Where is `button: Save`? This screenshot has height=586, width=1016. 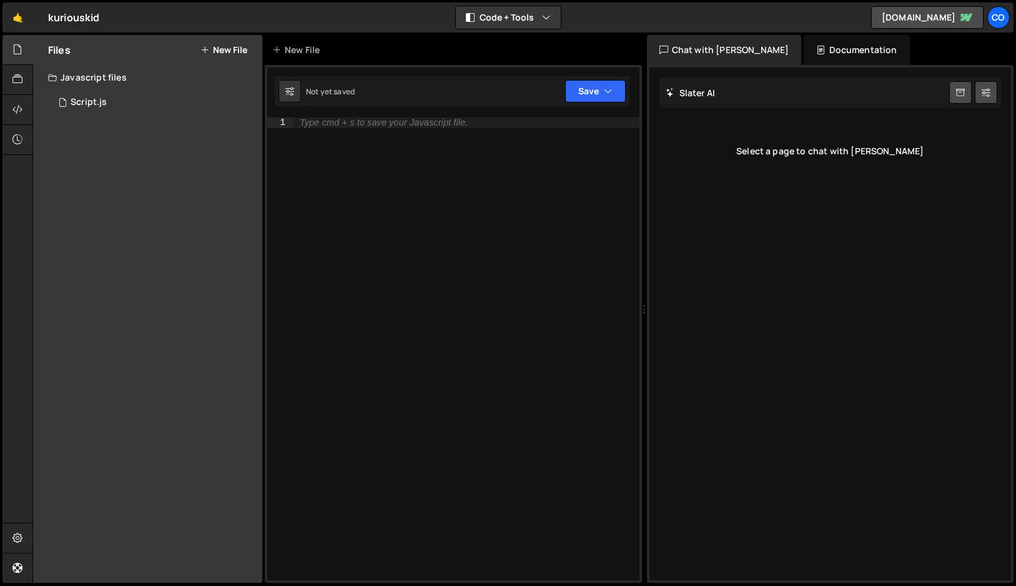
button: Save is located at coordinates (595, 91).